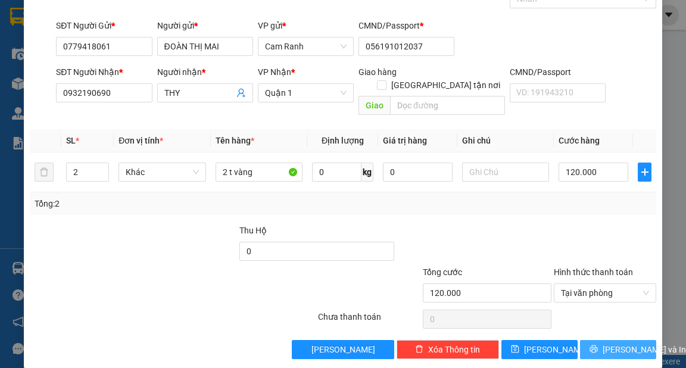  I want to click on div: Người gửi, so click(205, 26).